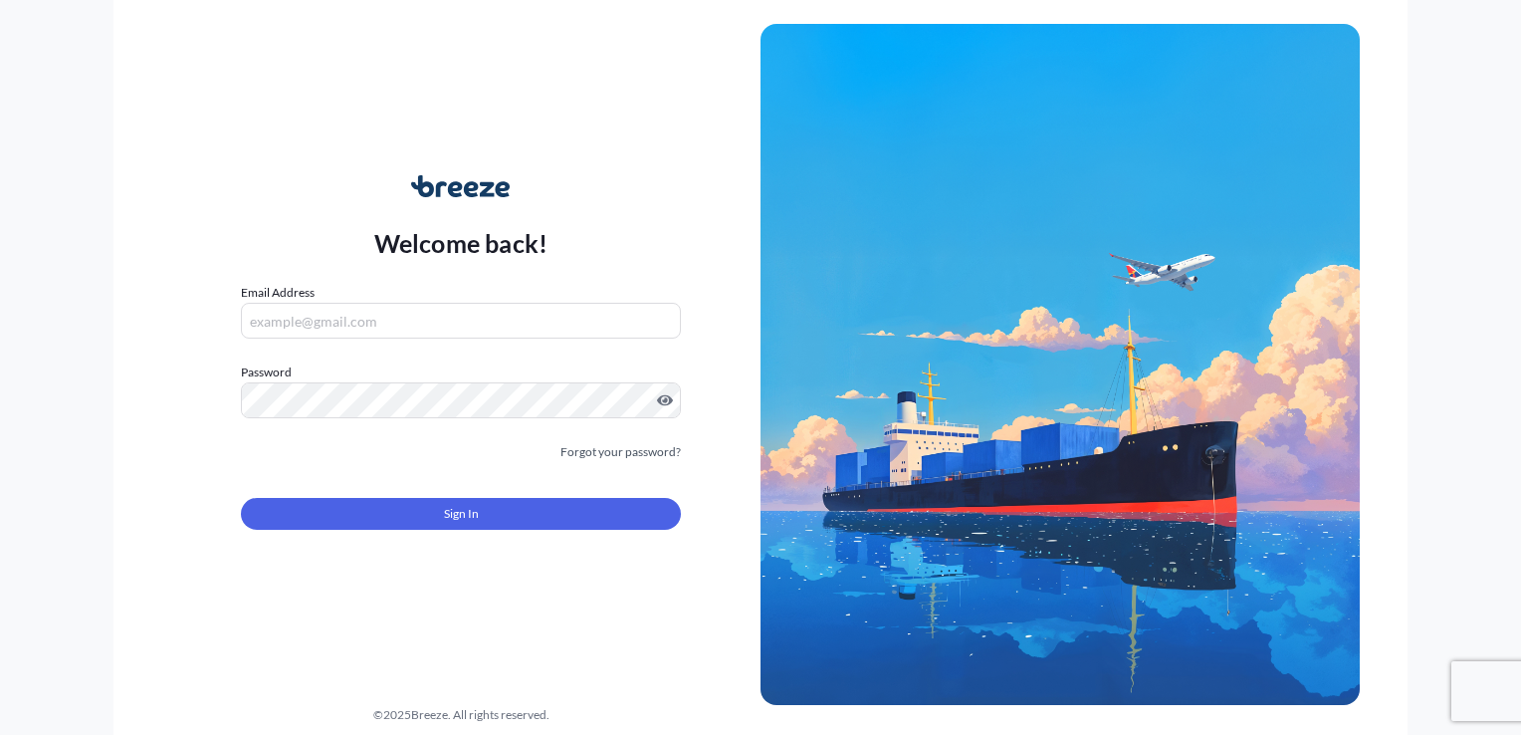 Image resolution: width=1521 pixels, height=735 pixels. Describe the element at coordinates (1060, 364) in the screenshot. I see `img: Ship illustration` at that location.